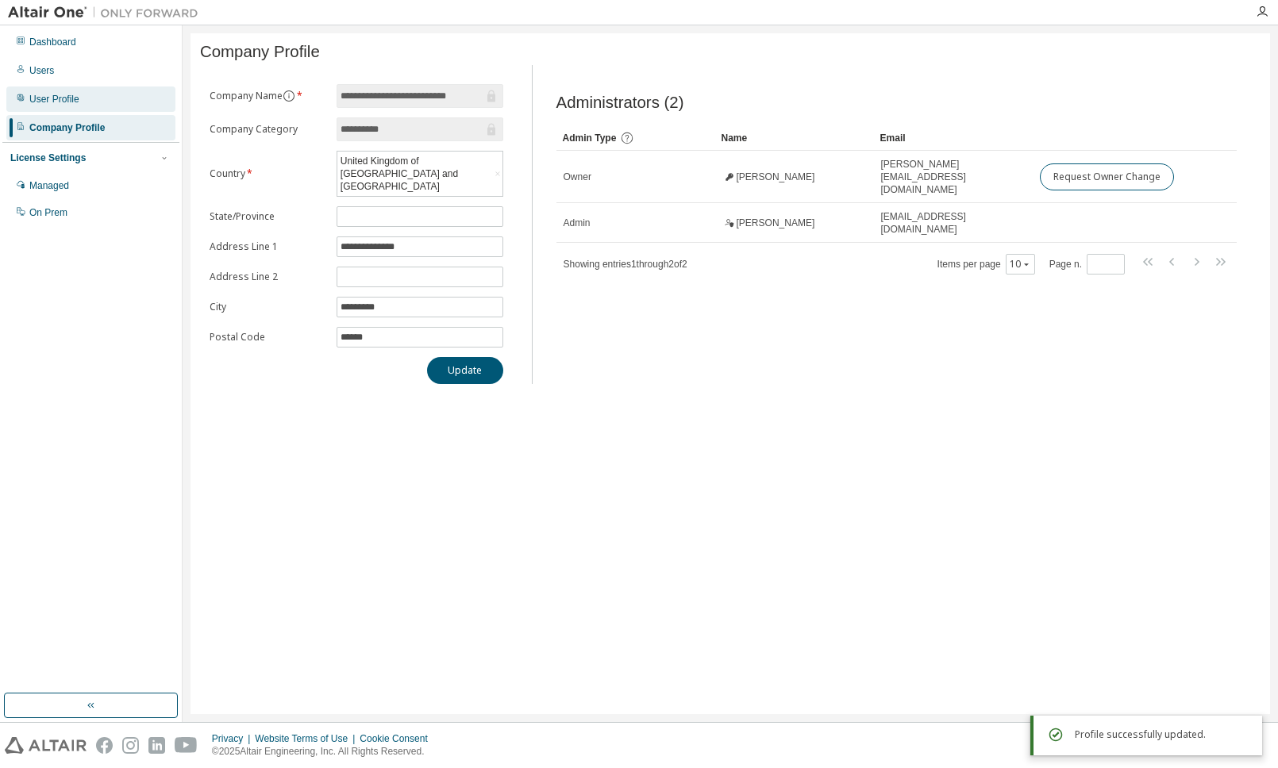 The height and width of the screenshot is (768, 1278). What do you see at coordinates (268, 129) in the screenshot?
I see `label: Company Category` at bounding box center [268, 129].